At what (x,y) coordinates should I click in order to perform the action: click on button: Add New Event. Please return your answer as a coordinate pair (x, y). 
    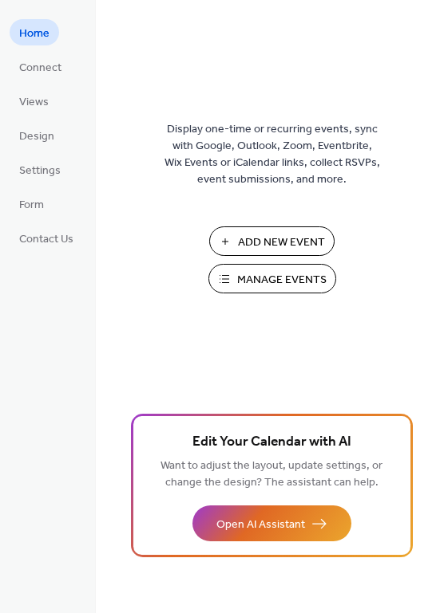
    Looking at the image, I should click on (271, 241).